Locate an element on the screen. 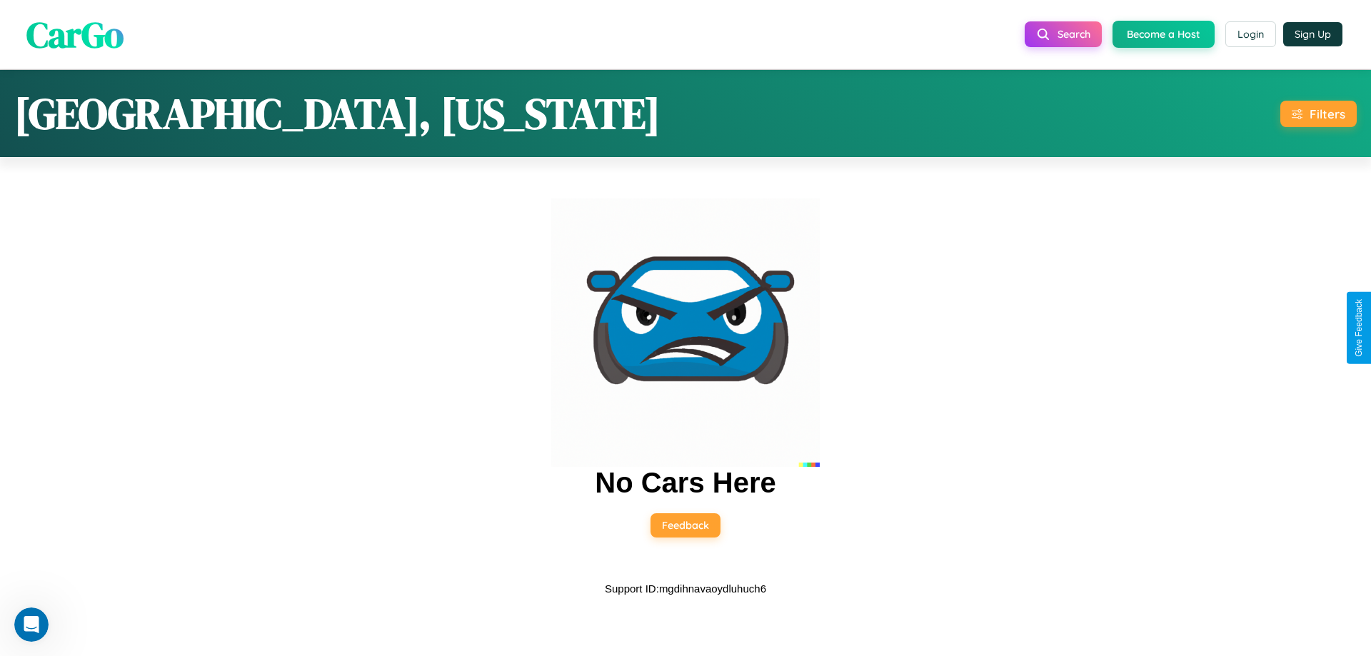  h2: No Cars Here is located at coordinates (685, 483).